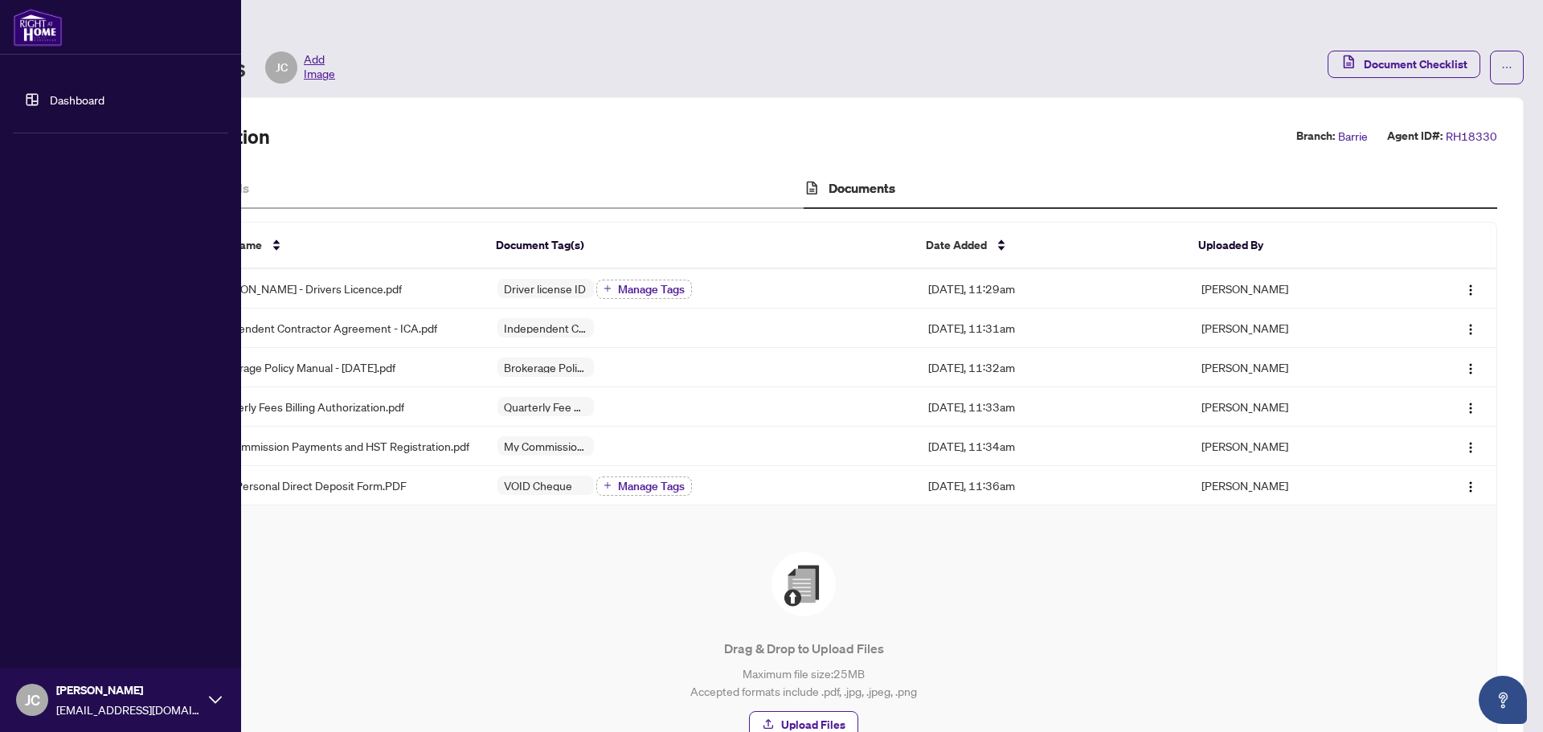 The height and width of the screenshot is (732, 1543). I want to click on th: File Name, so click(340, 246).